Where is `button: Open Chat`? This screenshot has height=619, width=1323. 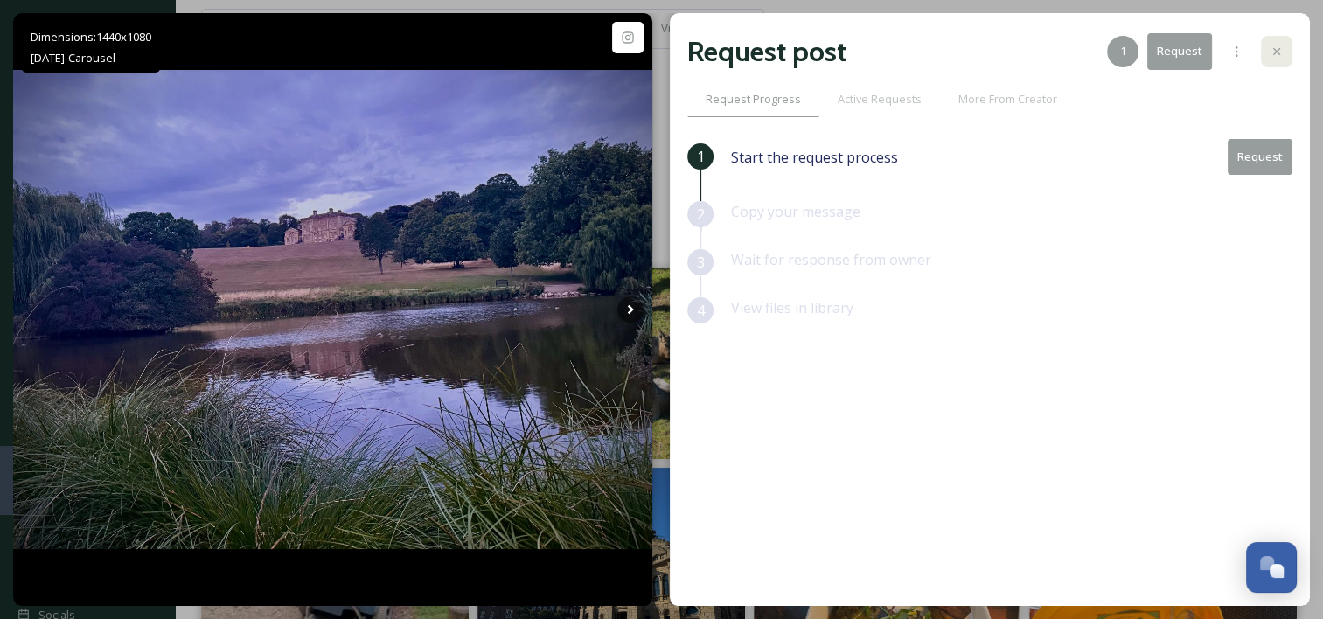
button: Open Chat is located at coordinates (1271, 567).